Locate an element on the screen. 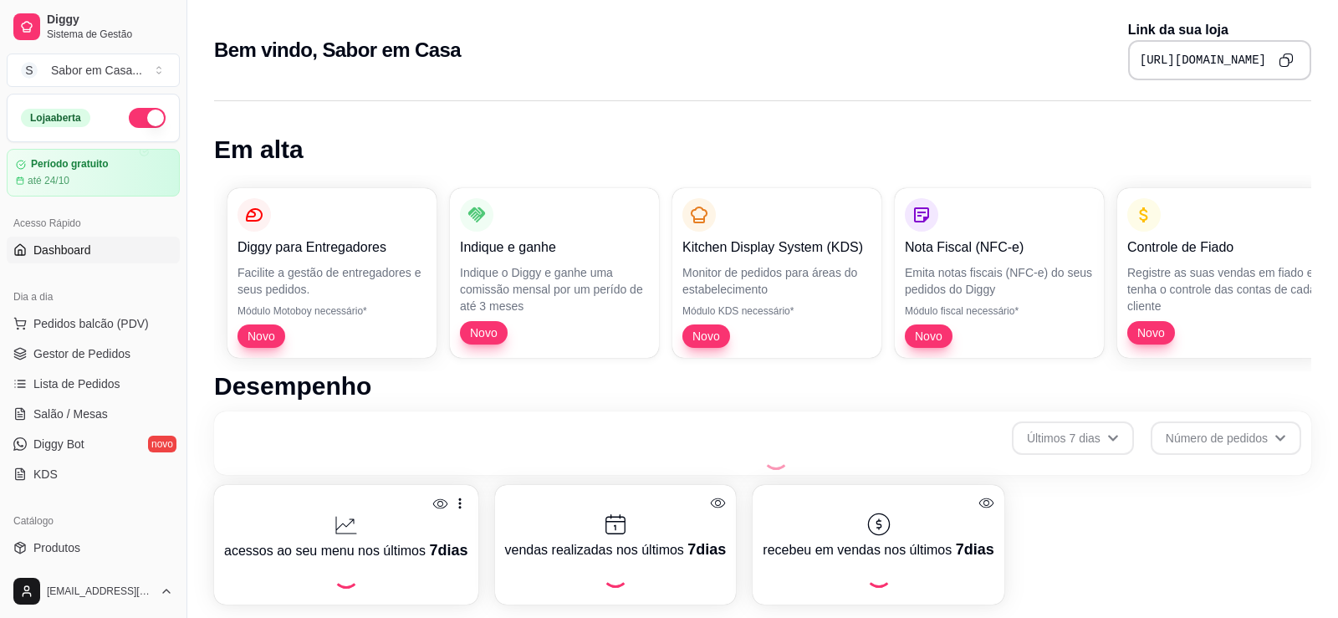 This screenshot has height=618, width=1338. article: até 24/10 is located at coordinates (48, 181).